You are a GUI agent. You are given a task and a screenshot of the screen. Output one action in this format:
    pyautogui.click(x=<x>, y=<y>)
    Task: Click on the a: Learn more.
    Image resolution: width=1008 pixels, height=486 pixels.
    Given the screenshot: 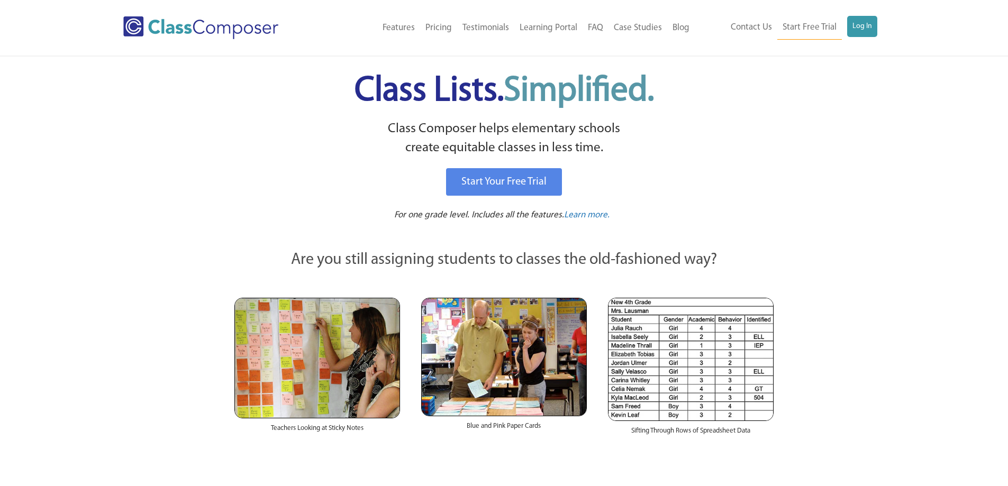 What is the action you would take?
    pyautogui.click(x=587, y=215)
    